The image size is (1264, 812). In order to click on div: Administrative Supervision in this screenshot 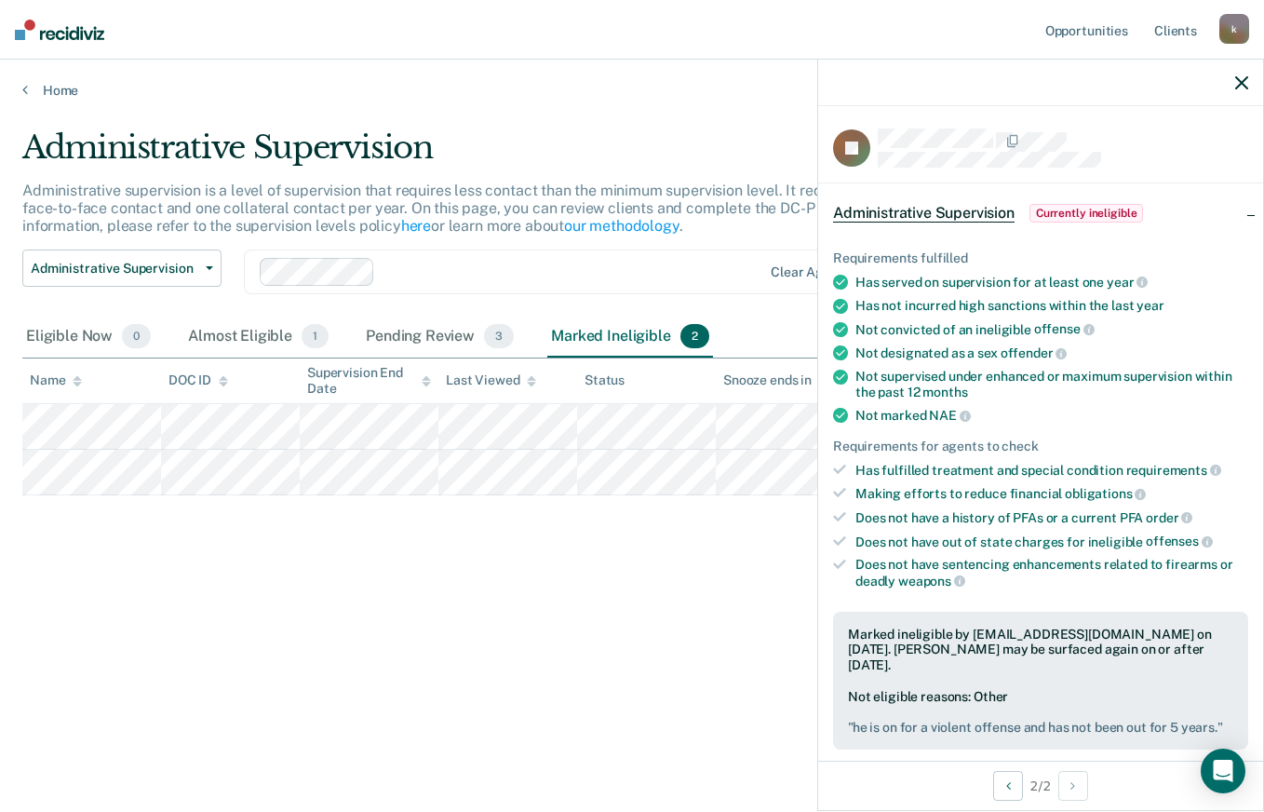, I will do `click(496, 155)`.